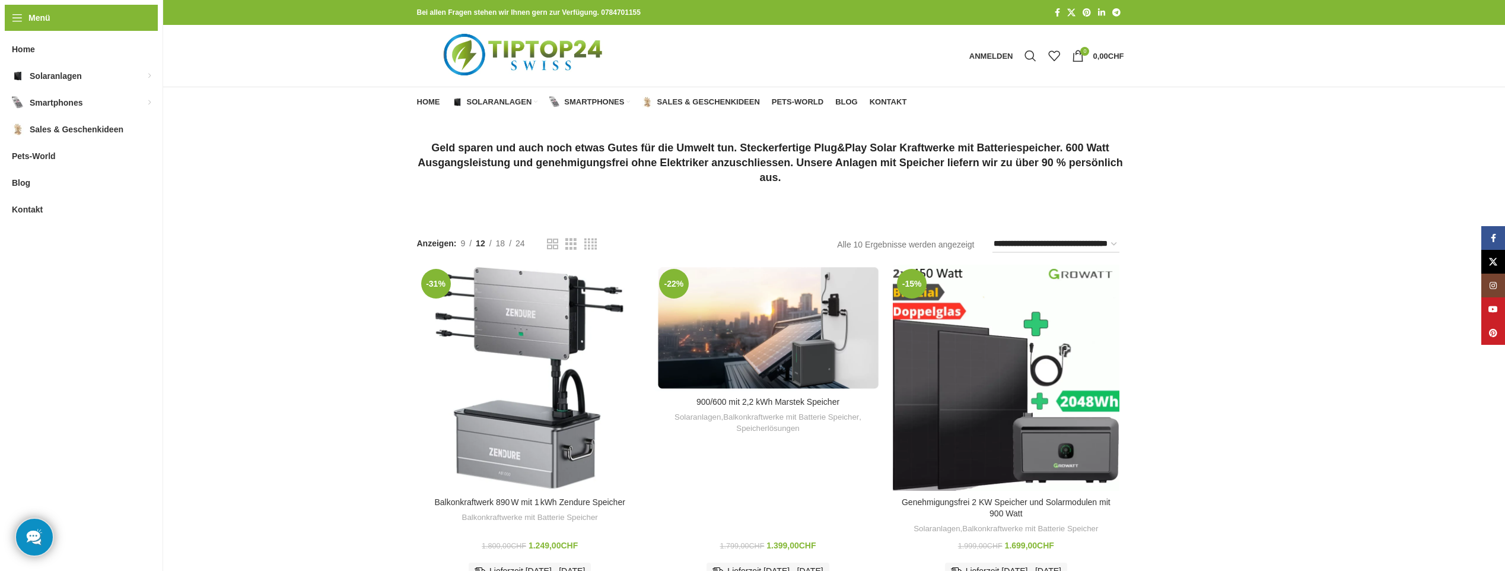 This screenshot has height=571, width=1505. I want to click on span: 12, so click(481, 243).